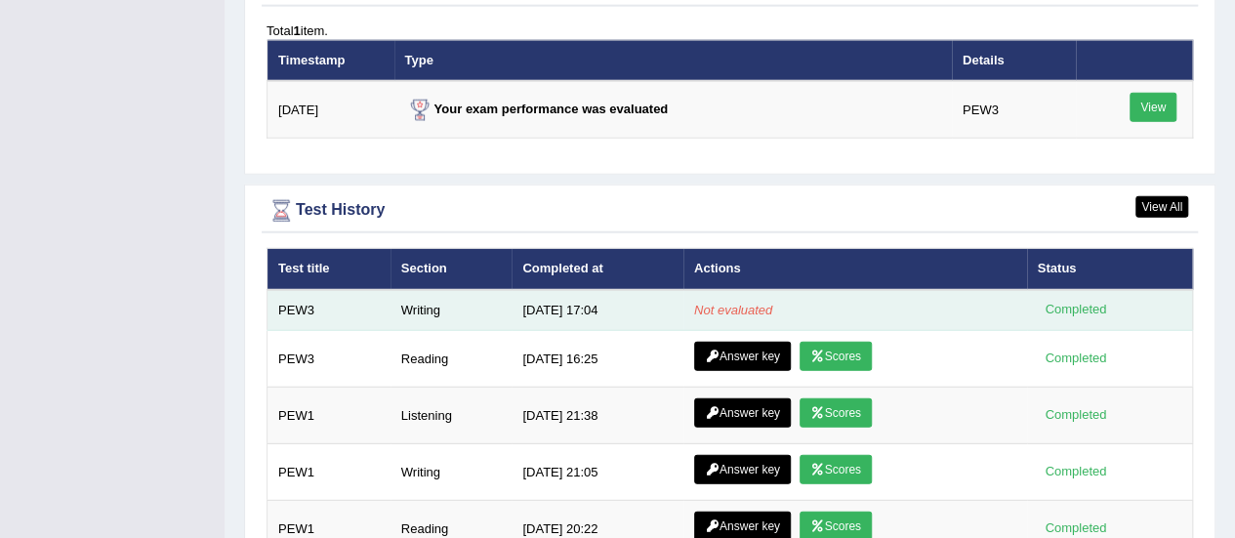 Image resolution: width=1235 pixels, height=538 pixels. I want to click on th: Test title, so click(329, 269).